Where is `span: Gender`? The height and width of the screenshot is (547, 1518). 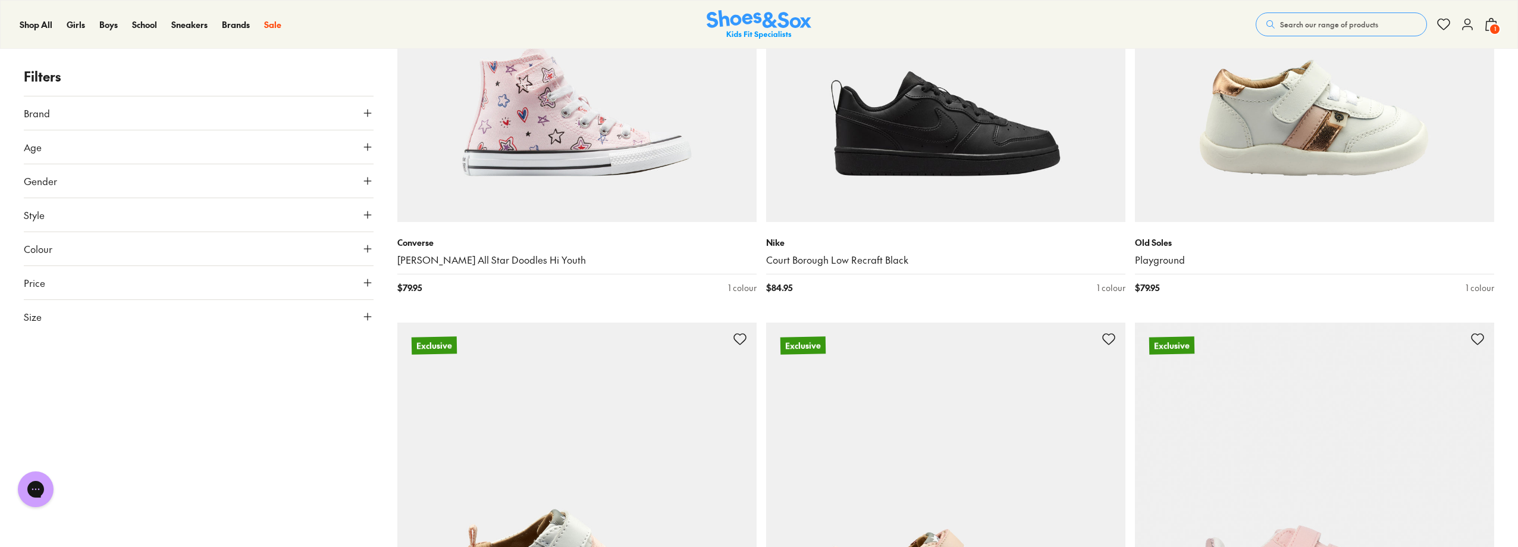 span: Gender is located at coordinates (40, 181).